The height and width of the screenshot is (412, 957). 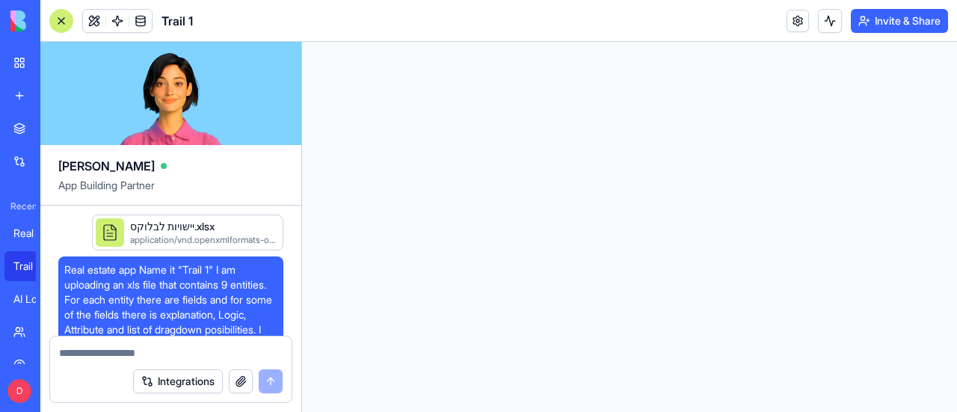 What do you see at coordinates (899, 21) in the screenshot?
I see `button: Invite & Share` at bounding box center [899, 21].